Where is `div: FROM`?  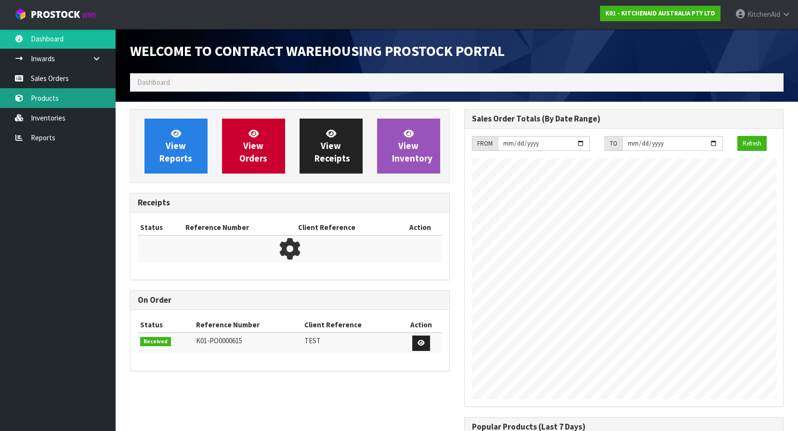
div: FROM is located at coordinates (485, 144).